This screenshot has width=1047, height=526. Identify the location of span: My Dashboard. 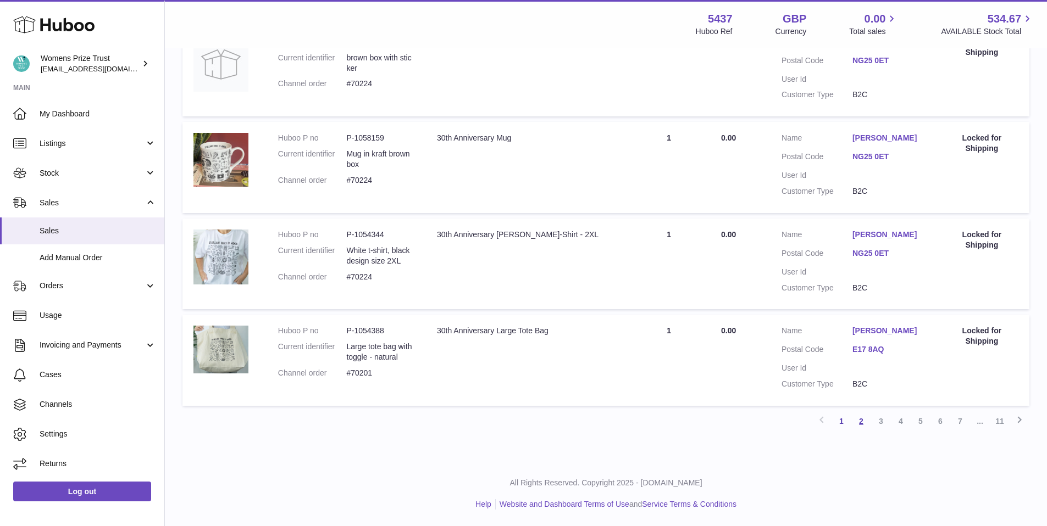
(98, 114).